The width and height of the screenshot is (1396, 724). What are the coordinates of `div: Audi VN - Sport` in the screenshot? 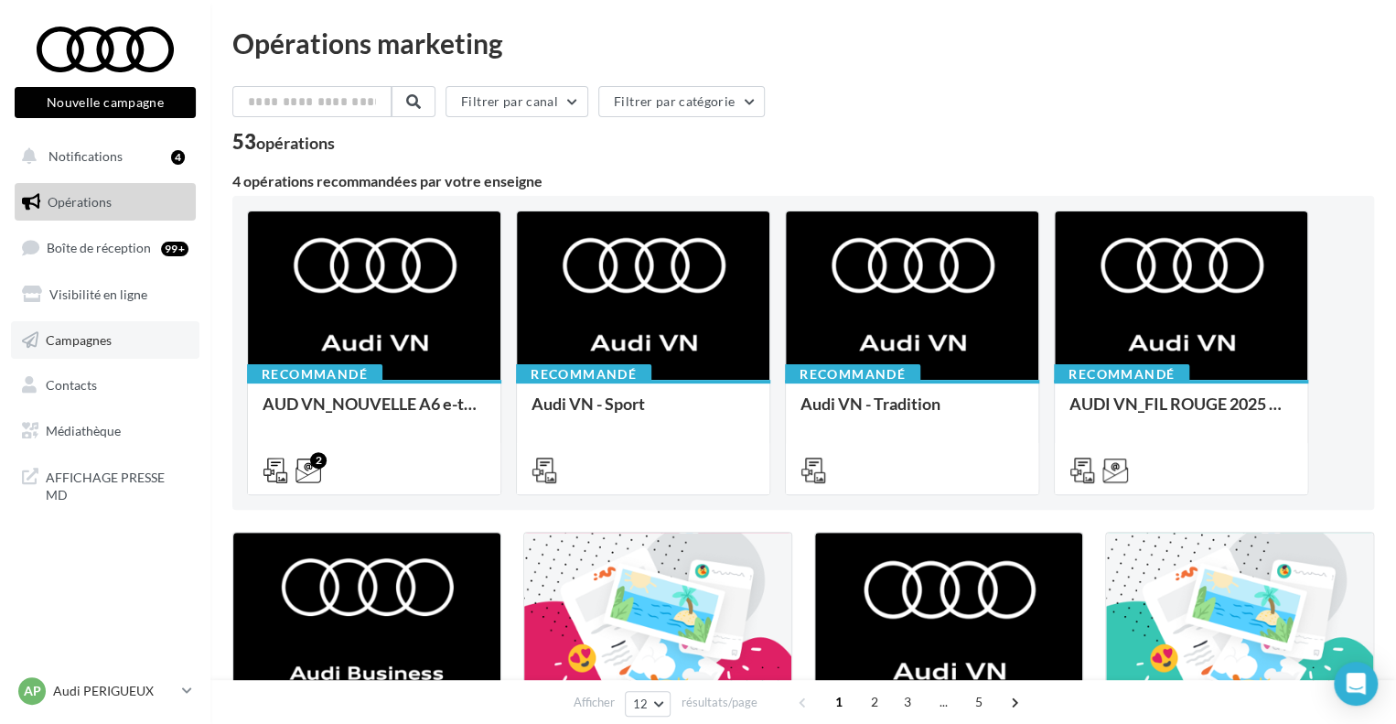 It's located at (643, 413).